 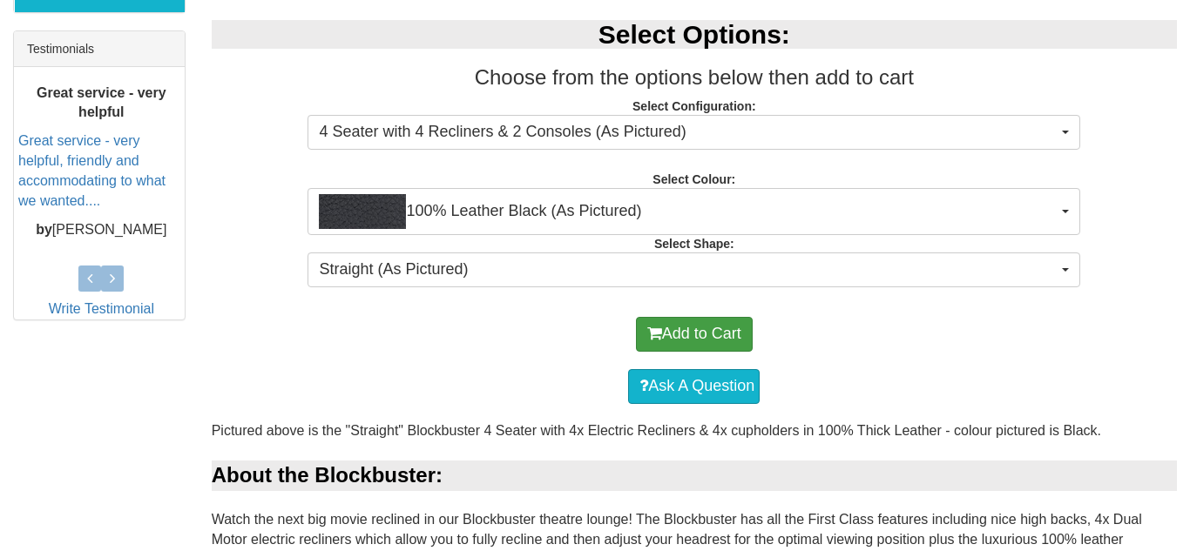 What do you see at coordinates (91, 171) in the screenshot?
I see `a: Great service - very helpful, friendly and accommodating to what we wanted....` at bounding box center [91, 171].